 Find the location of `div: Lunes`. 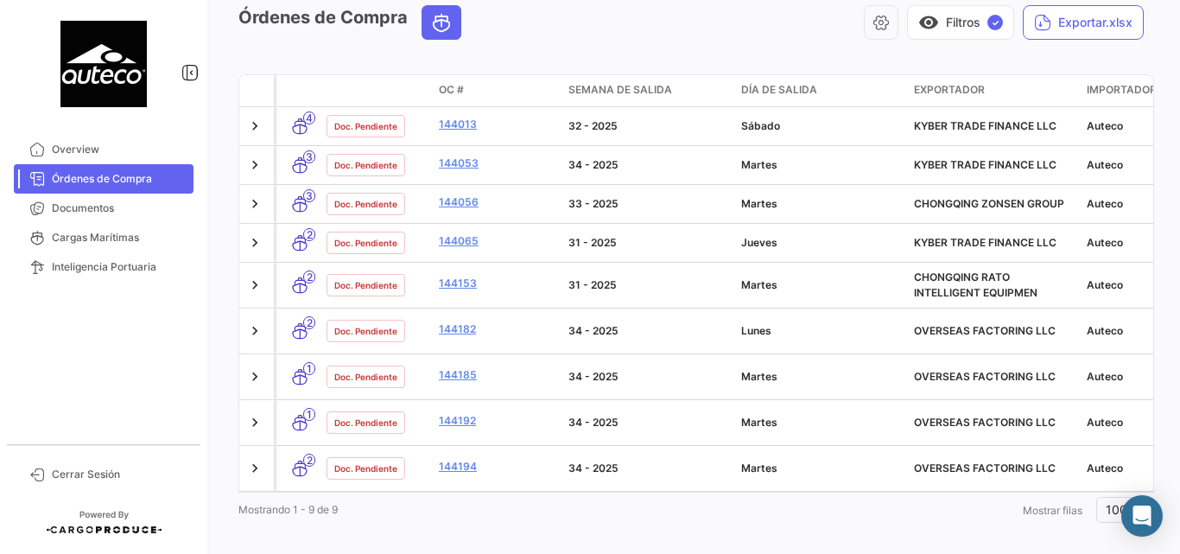

div: Lunes is located at coordinates (821, 331).